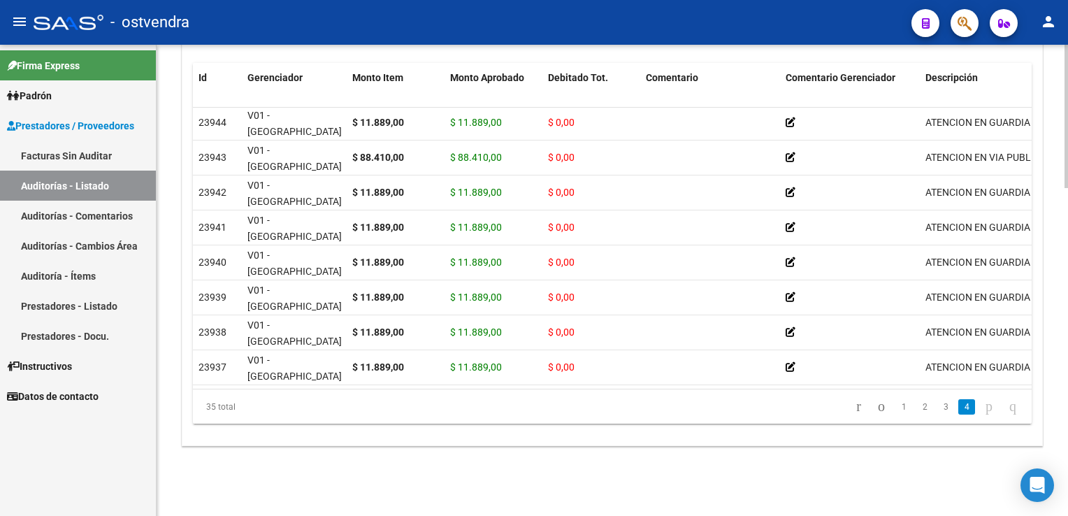  What do you see at coordinates (213, 227) in the screenshot?
I see `span: 23941` at bounding box center [213, 227].